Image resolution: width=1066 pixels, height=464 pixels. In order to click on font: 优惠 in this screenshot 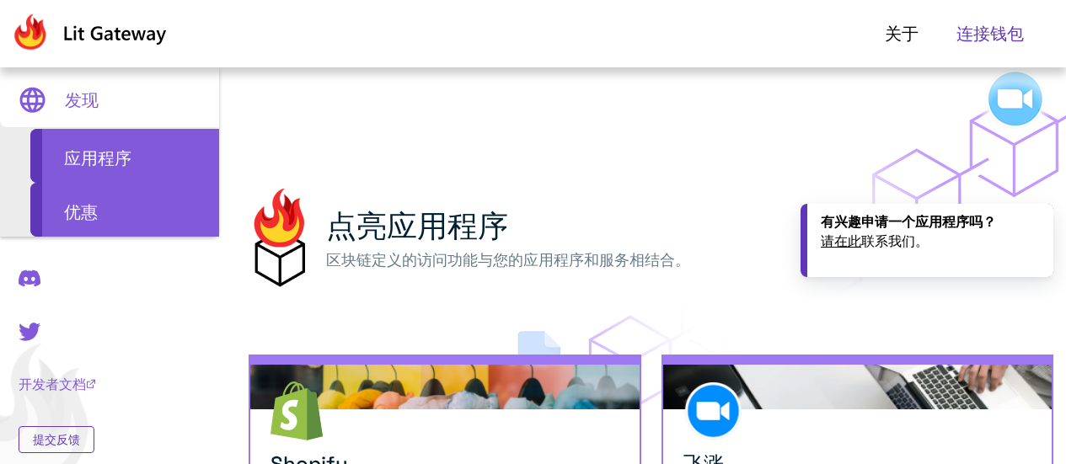, I will do `click(81, 212)`.